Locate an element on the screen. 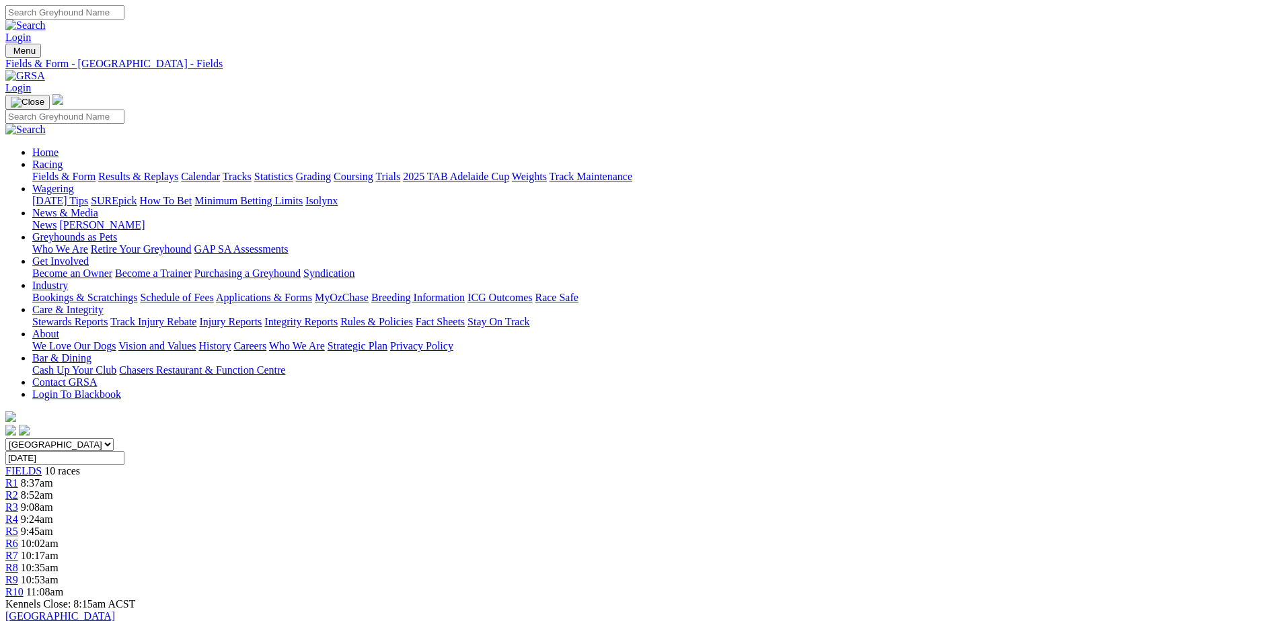  a: Tracks is located at coordinates (237, 176).